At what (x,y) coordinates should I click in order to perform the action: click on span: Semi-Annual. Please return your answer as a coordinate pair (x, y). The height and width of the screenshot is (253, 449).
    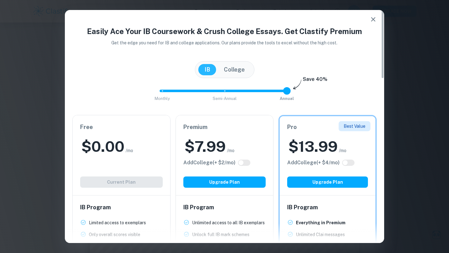
    Looking at the image, I should click on (224, 98).